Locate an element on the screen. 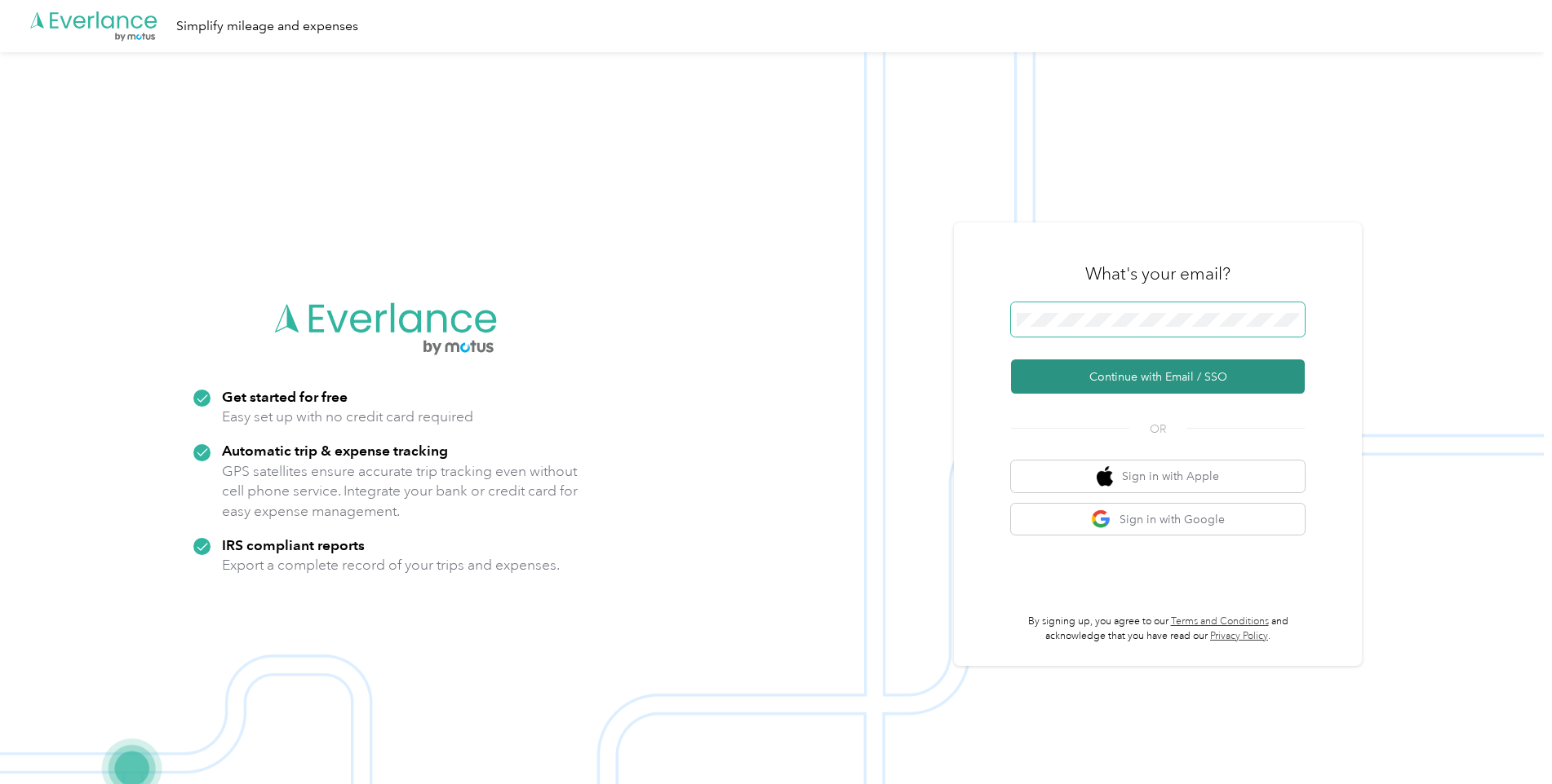 The image size is (1552, 784). p: By signing up, you agree to our and acknowledge that you have read our . is located at coordinates (1158, 629).